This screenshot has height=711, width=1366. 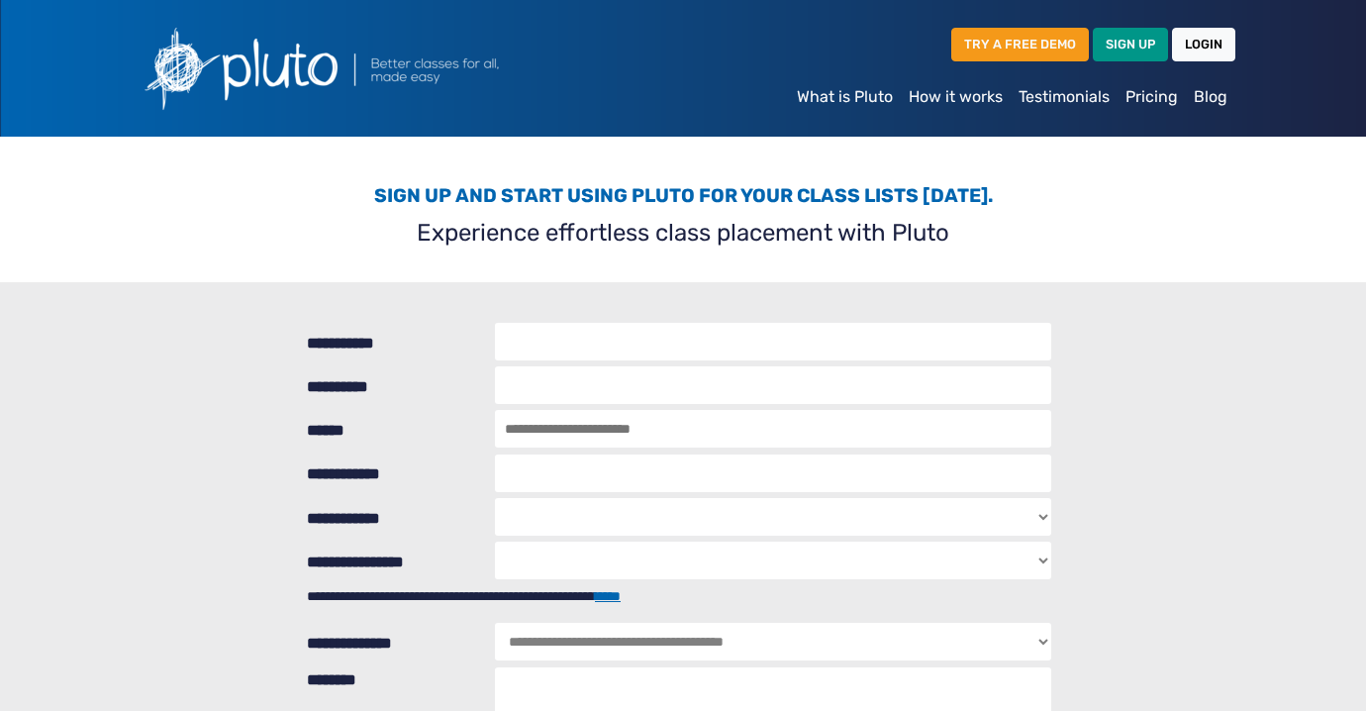 I want to click on a: Testimonials, so click(x=1064, y=97).